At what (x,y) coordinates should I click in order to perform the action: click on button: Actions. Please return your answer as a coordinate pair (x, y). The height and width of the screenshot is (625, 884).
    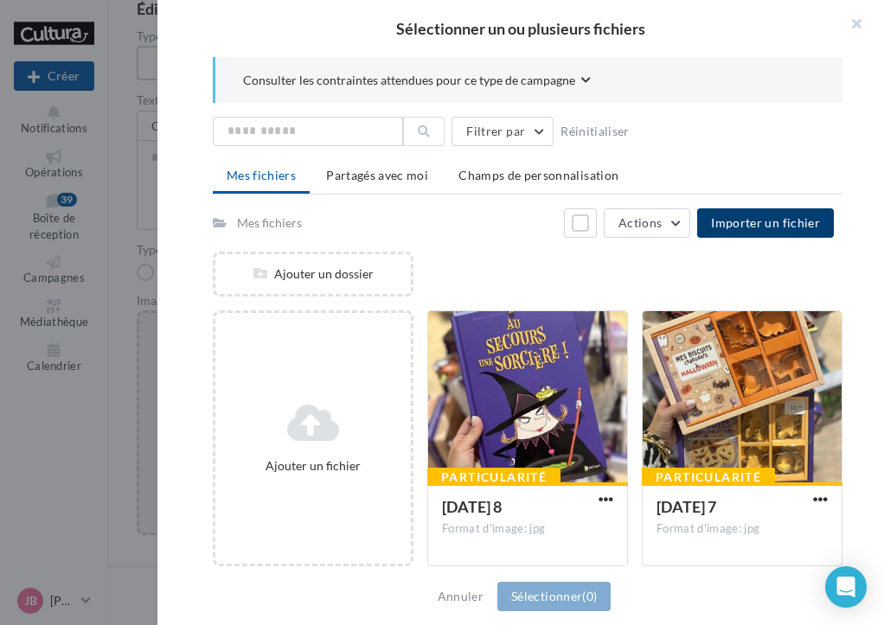
    Looking at the image, I should click on (647, 223).